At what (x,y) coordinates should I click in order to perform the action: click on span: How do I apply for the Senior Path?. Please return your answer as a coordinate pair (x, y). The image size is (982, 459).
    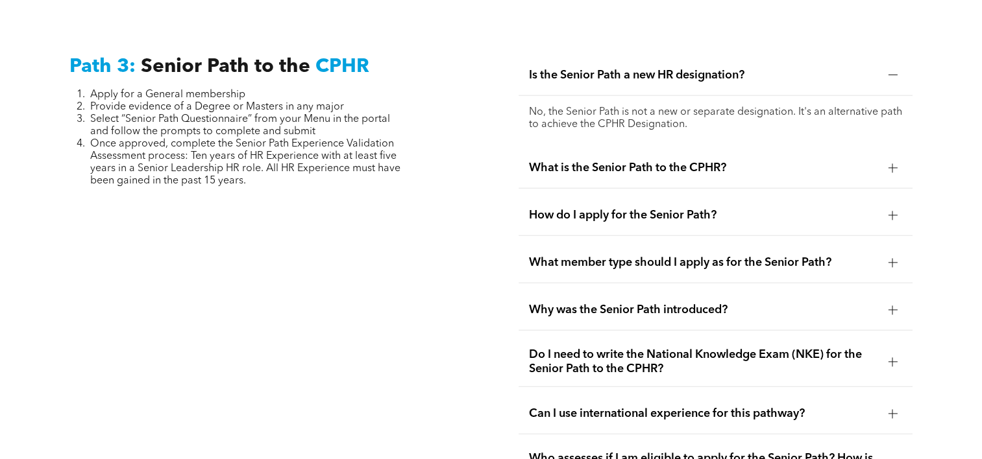
    Looking at the image, I should click on (703, 215).